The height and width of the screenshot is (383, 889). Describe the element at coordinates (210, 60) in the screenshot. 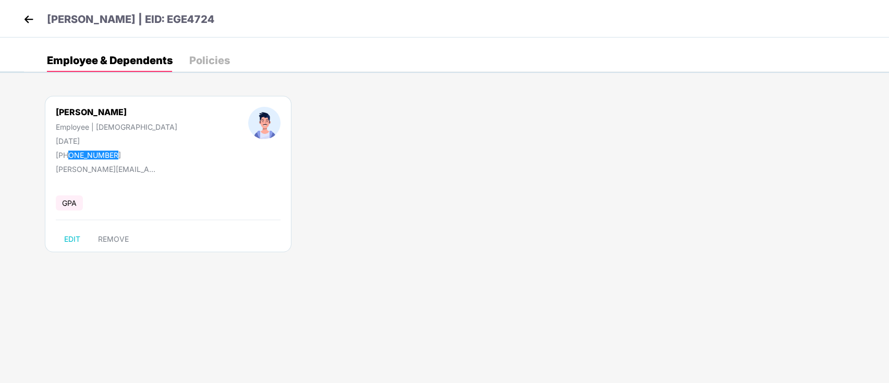

I see `div: Policies` at that location.